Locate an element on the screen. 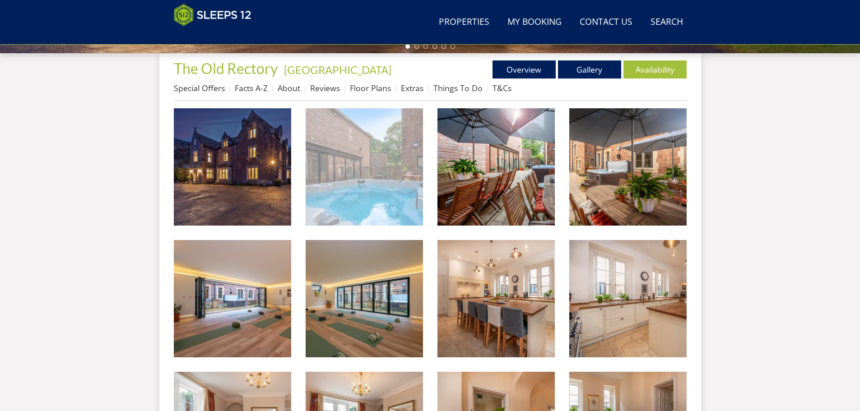 This screenshot has height=411, width=860. a: Properties is located at coordinates (464, 22).